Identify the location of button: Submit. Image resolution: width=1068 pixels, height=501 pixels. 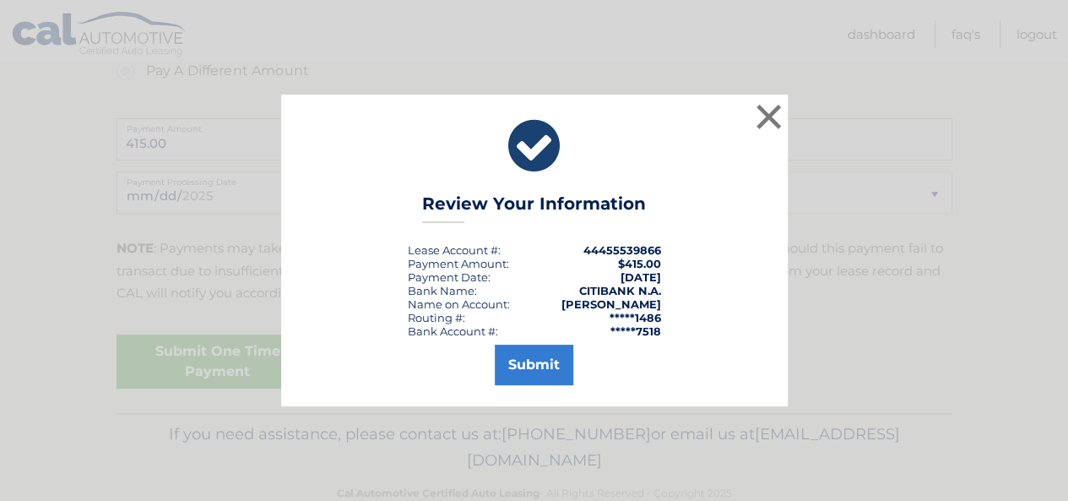
(534, 365).